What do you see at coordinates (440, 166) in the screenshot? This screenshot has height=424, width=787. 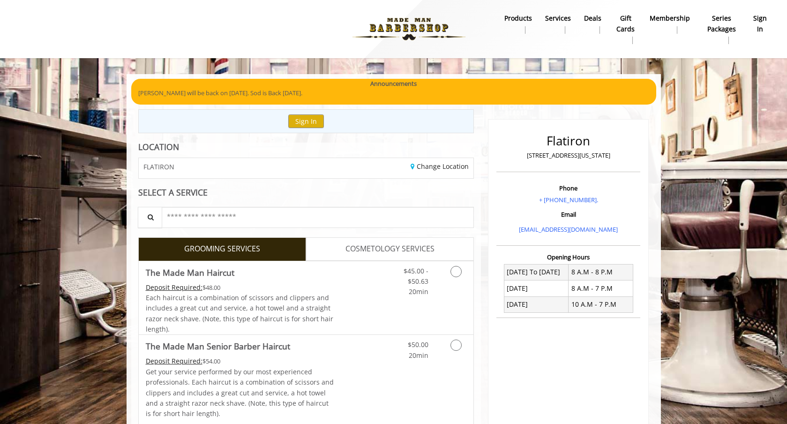 I see `a: Change Location` at bounding box center [440, 166].